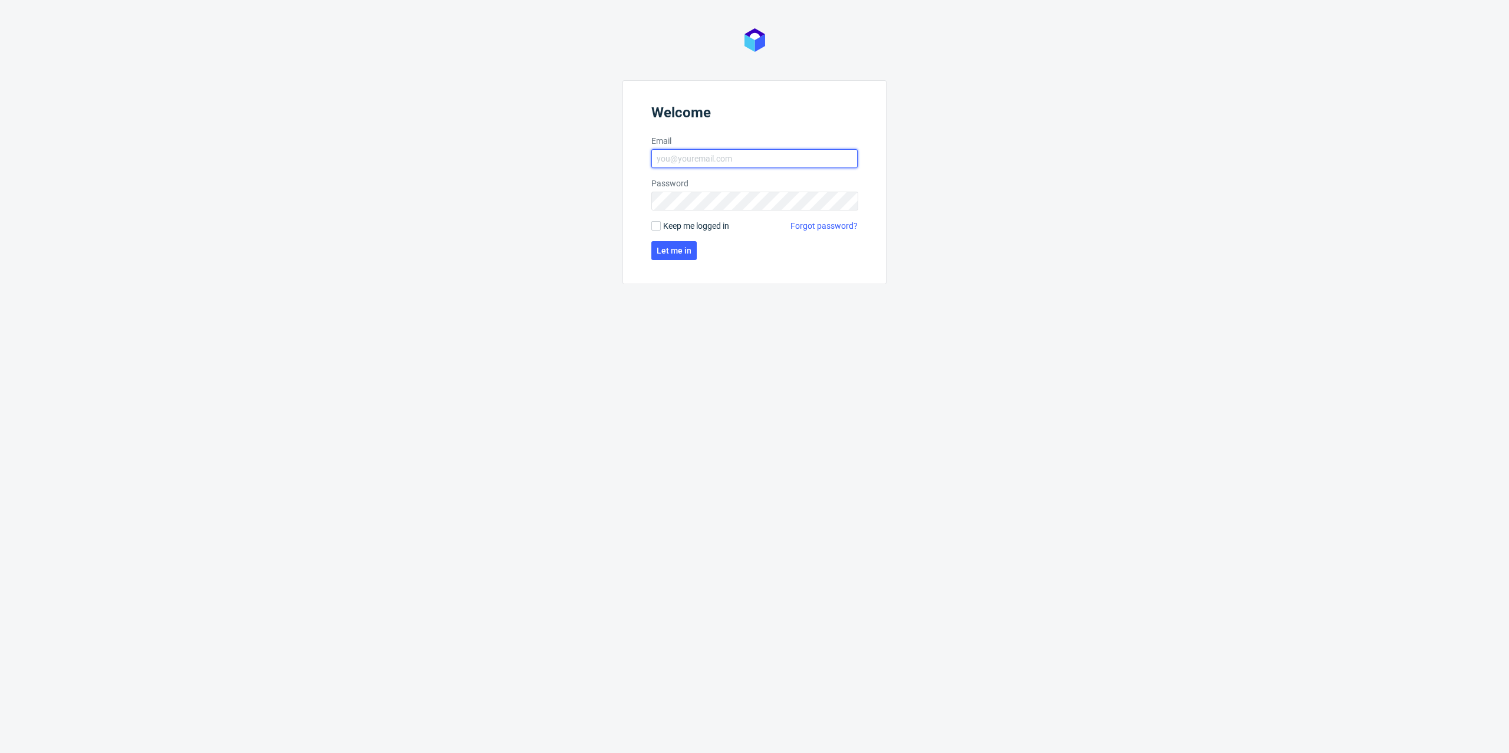 The width and height of the screenshot is (1509, 753). What do you see at coordinates (755, 159) in the screenshot?
I see `input: you@youremail.com` at bounding box center [755, 159].